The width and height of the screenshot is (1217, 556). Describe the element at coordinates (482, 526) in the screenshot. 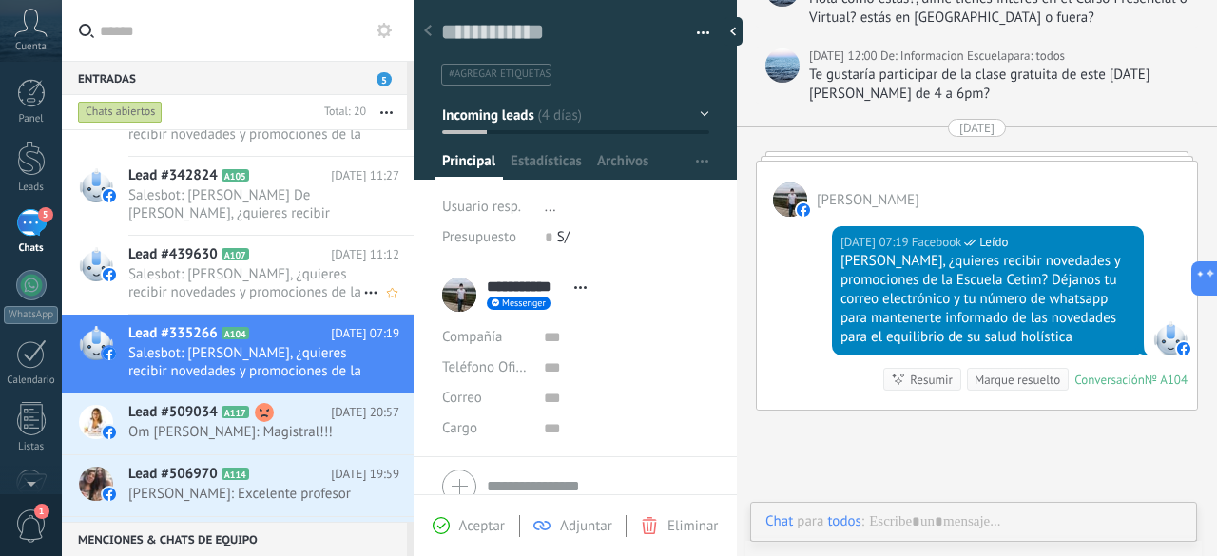

I see `span: Aceptar` at that location.